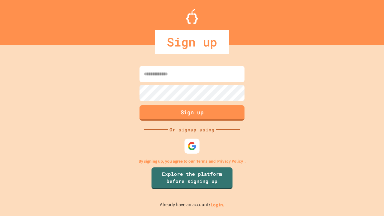 This screenshot has width=384, height=216. Describe the element at coordinates (192, 146) in the screenshot. I see `img: google-icon.svg` at that location.